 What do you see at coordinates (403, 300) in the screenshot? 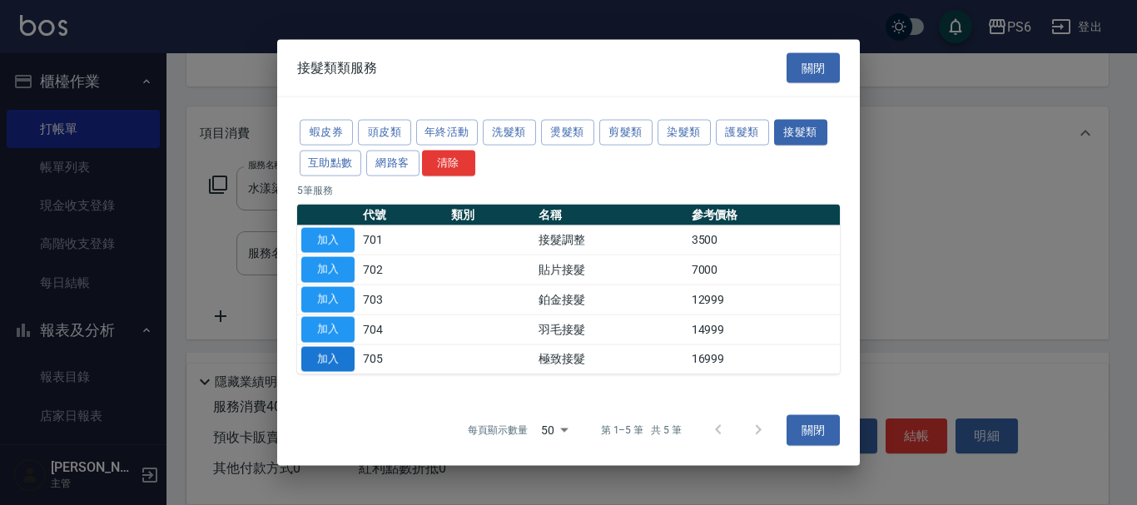
I see `td: 703` at bounding box center [403, 300].